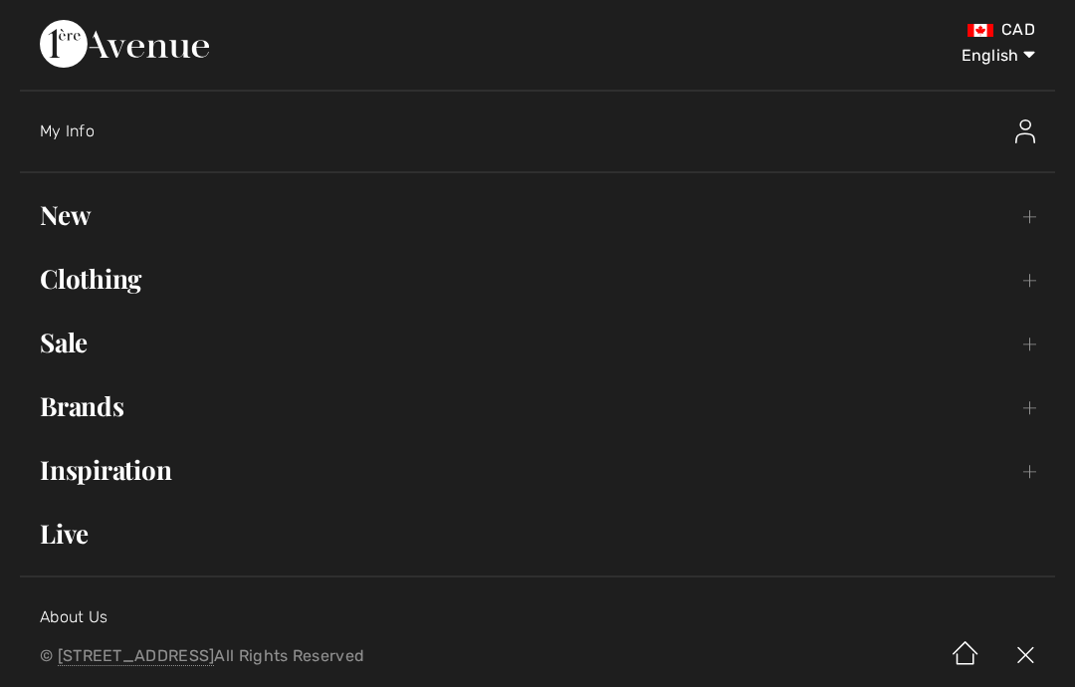 The width and height of the screenshot is (1075, 687). I want to click on a: Sale, so click(537, 342).